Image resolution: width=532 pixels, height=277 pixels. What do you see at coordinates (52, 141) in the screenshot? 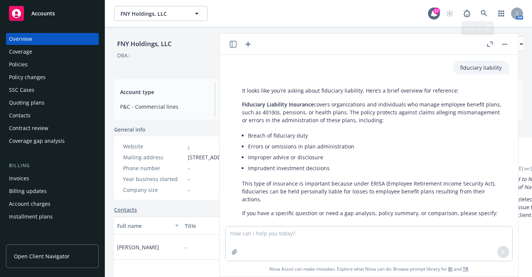
I see `a: Coverage gap analysis` at bounding box center [52, 141].